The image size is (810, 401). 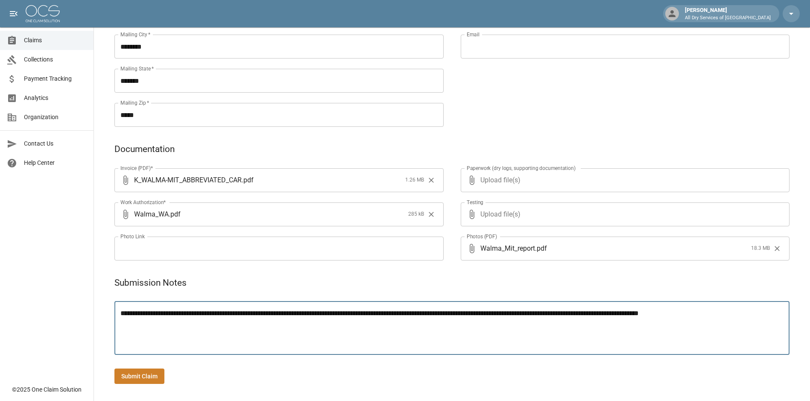 What do you see at coordinates (135, 34) in the screenshot?
I see `label: Mailing City` at bounding box center [135, 34].